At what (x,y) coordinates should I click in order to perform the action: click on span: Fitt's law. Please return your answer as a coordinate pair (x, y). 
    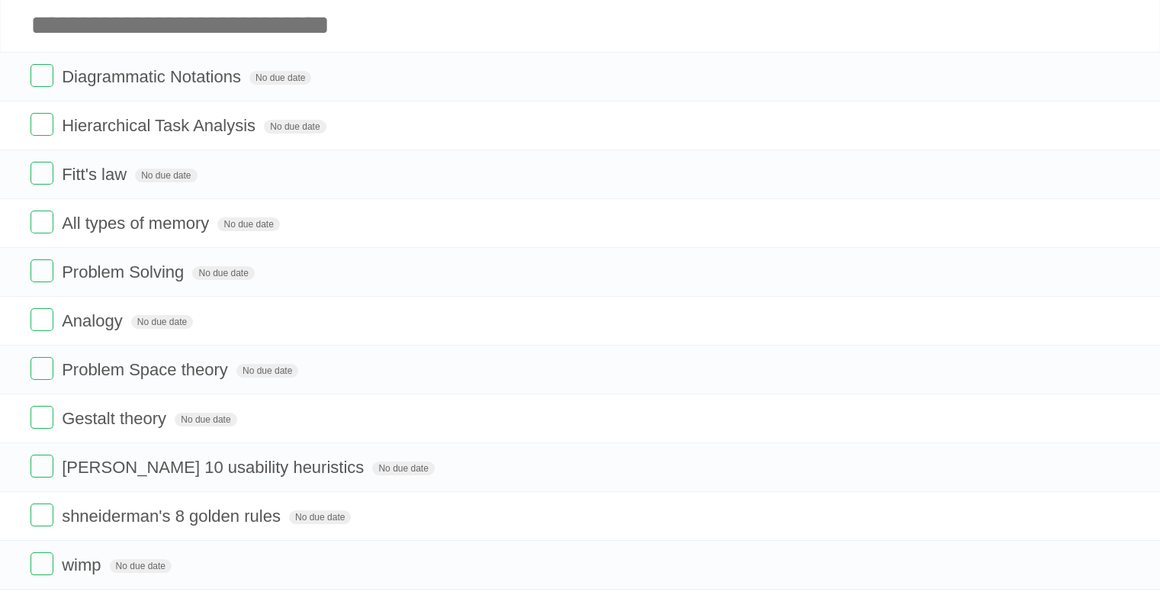
    Looking at the image, I should click on (96, 174).